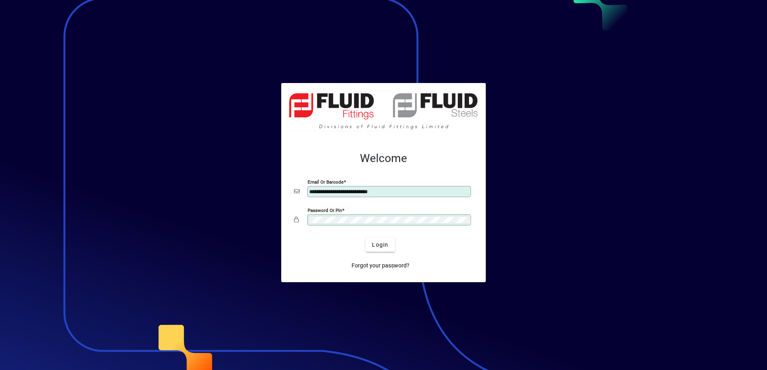 This screenshot has height=370, width=767. Describe the element at coordinates (380, 245) in the screenshot. I see `button: Login` at that location.